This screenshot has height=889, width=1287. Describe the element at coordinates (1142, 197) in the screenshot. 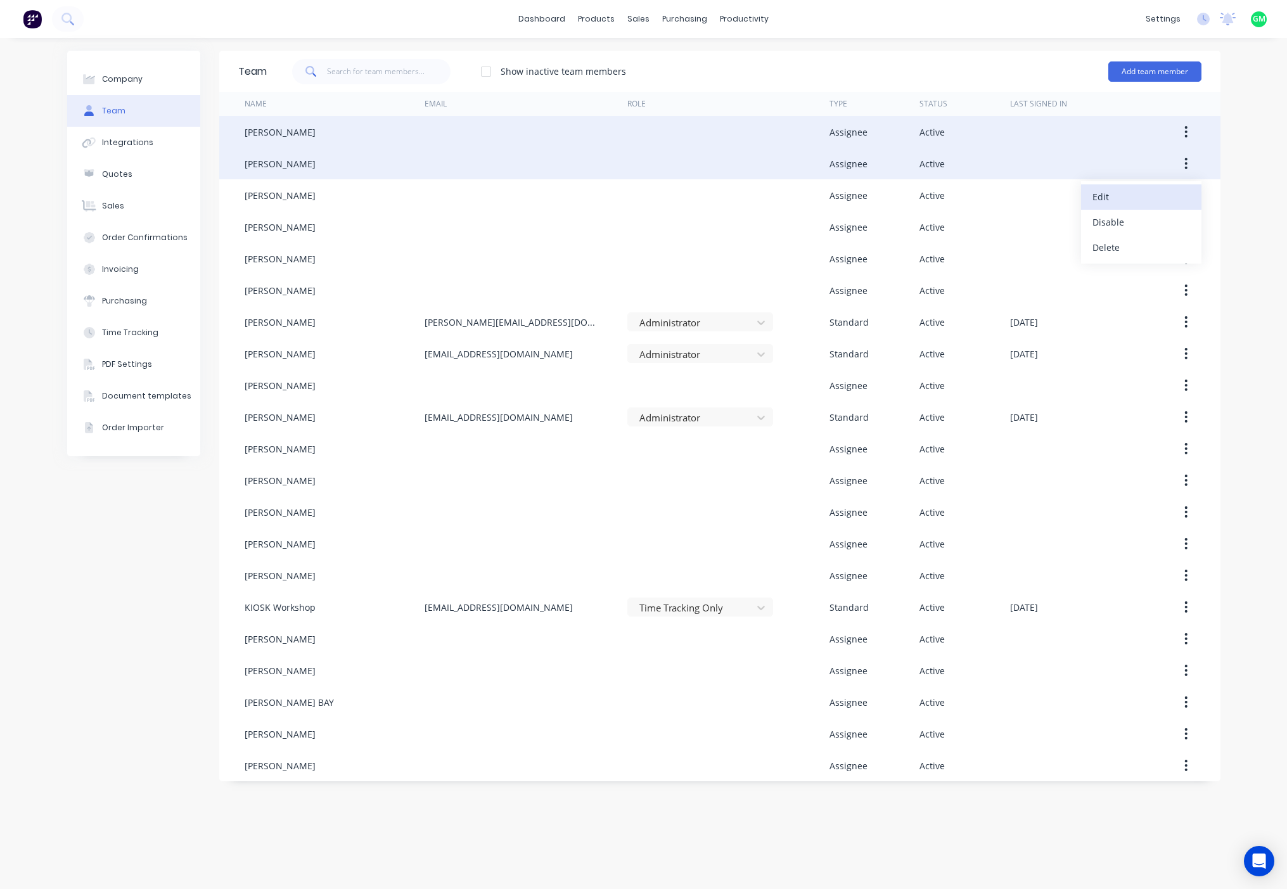

I see `div: Edit` at that location.